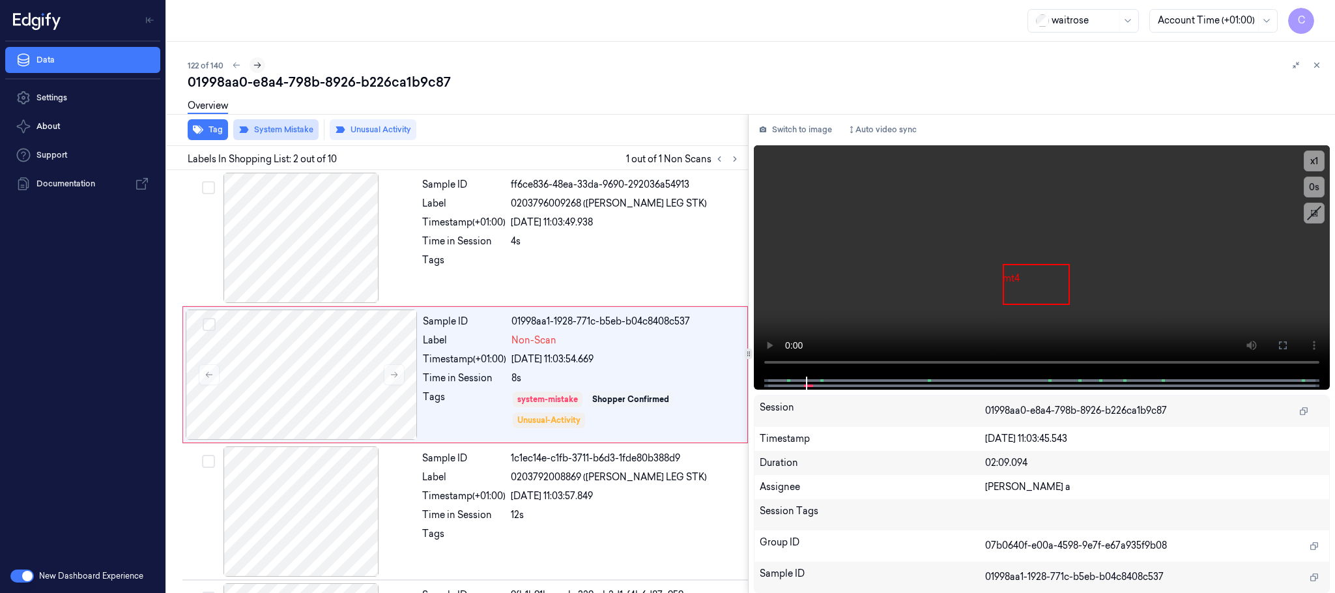  What do you see at coordinates (1302, 21) in the screenshot?
I see `span: C` at bounding box center [1302, 21].